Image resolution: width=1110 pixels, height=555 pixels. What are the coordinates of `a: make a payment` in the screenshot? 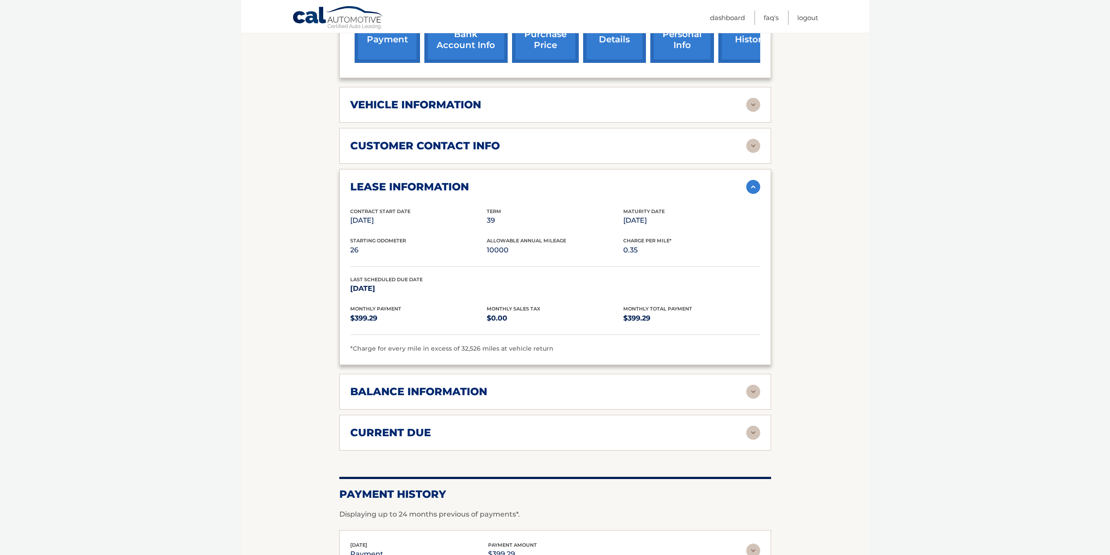 It's located at (387, 34).